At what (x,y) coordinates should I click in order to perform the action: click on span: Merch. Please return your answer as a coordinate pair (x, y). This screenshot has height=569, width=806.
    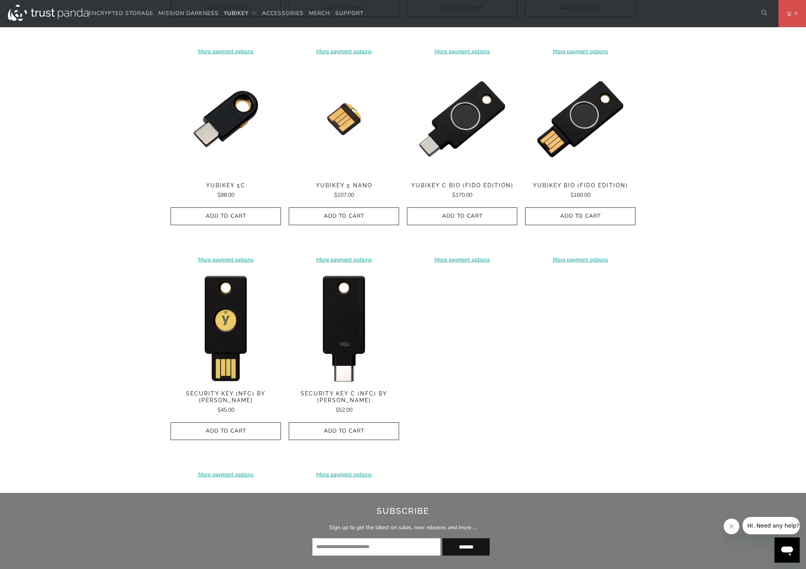
    Looking at the image, I should click on (320, 13).